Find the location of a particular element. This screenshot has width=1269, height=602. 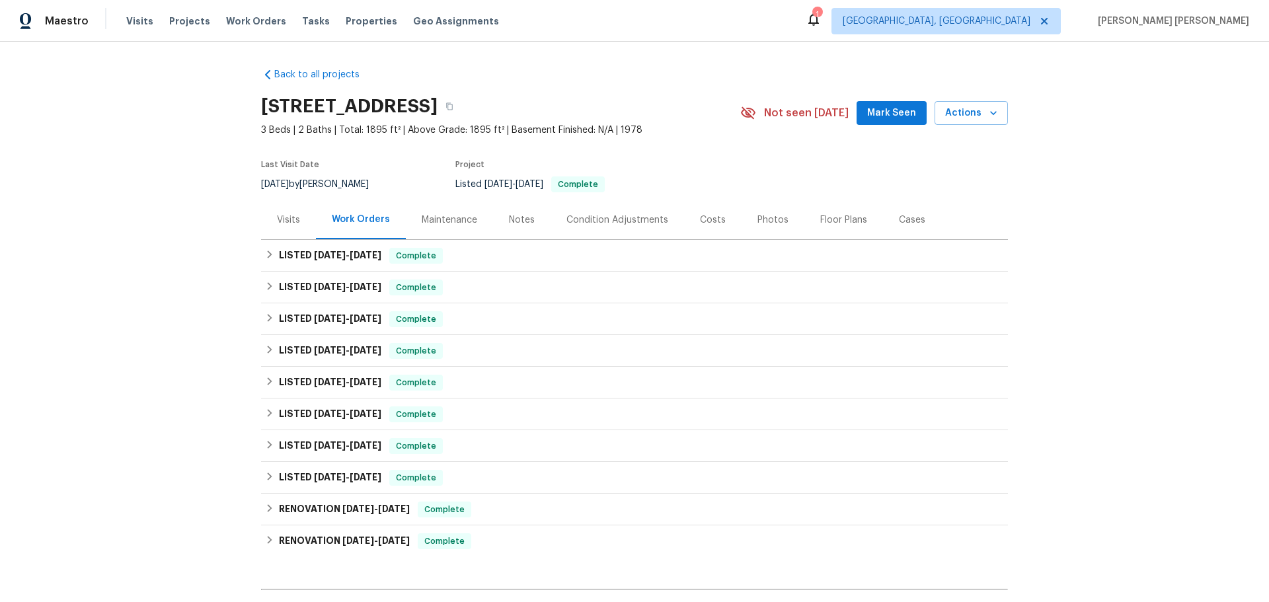

button: Mark Seen is located at coordinates (891, 113).